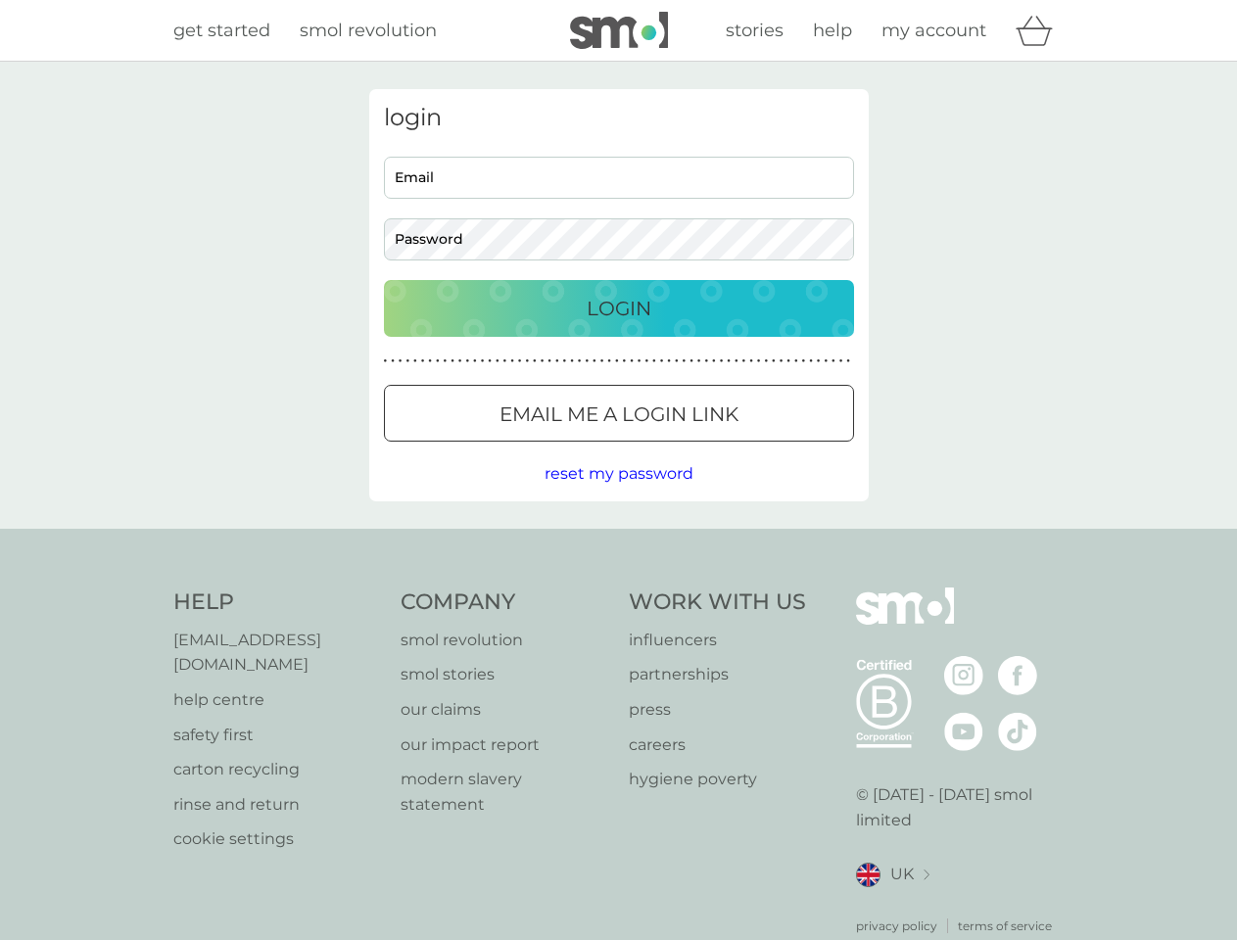 This screenshot has width=1237, height=940. Describe the element at coordinates (933, 30) in the screenshot. I see `span: my account` at that location.